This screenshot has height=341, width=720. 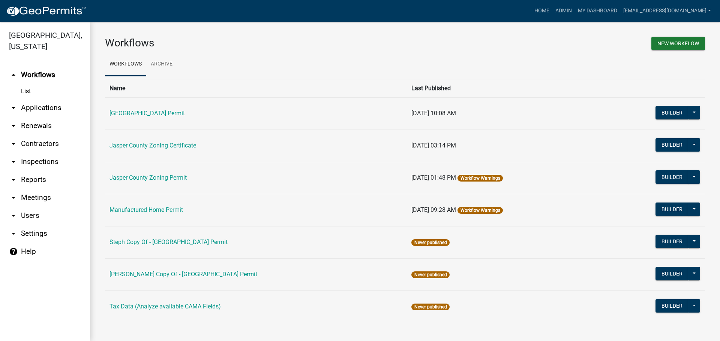 What do you see at coordinates (13, 75) in the screenshot?
I see `i: arrow_drop_up` at bounding box center [13, 75].